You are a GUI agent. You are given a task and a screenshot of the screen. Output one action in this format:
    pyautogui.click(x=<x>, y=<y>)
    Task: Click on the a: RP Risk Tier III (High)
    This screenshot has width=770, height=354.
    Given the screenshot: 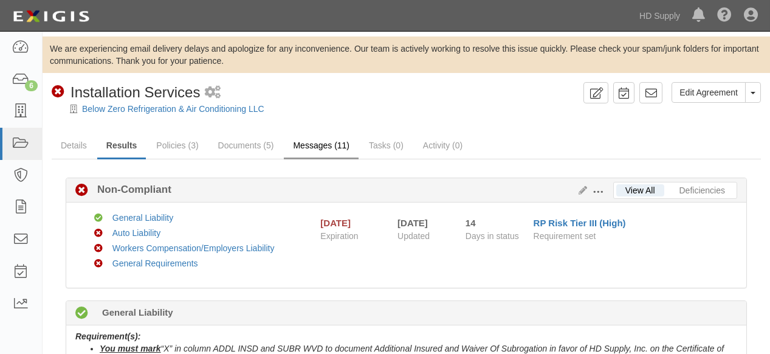 What is the action you would take?
    pyautogui.click(x=580, y=223)
    